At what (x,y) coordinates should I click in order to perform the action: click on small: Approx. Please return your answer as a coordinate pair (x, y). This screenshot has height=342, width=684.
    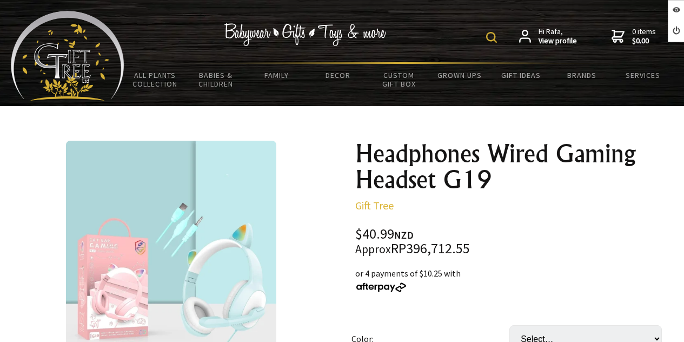
    Looking at the image, I should click on (373, 249).